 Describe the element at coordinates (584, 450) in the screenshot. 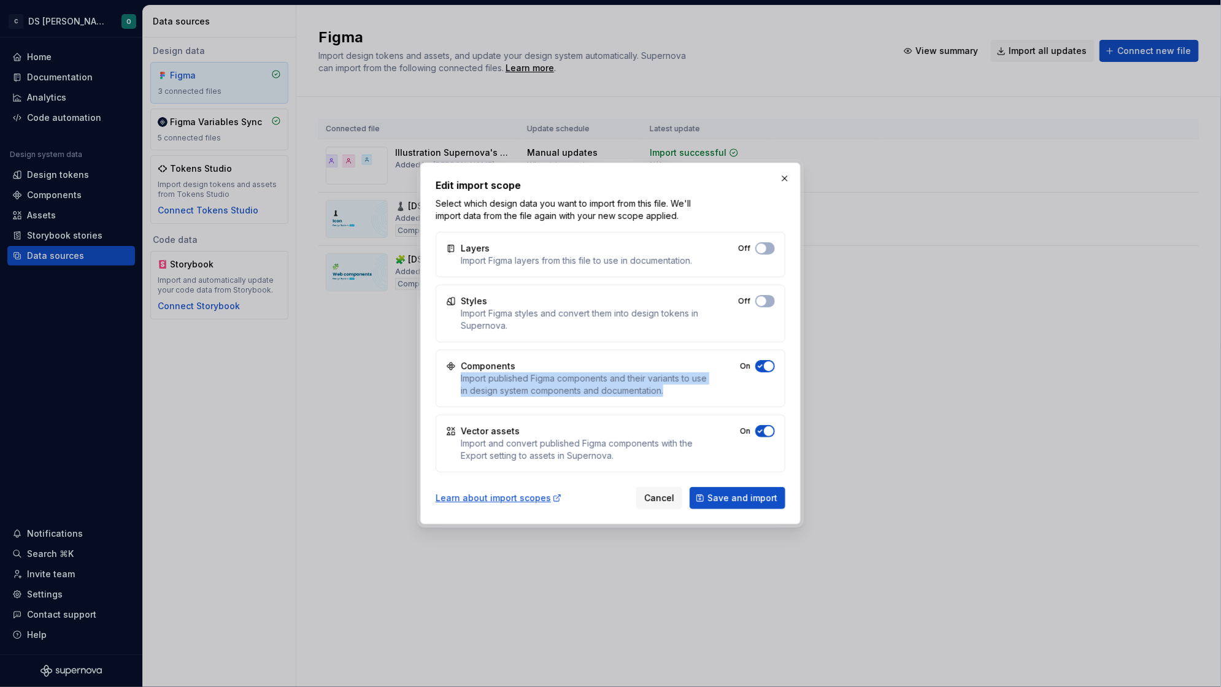

I see `div: Import and convert published Figma components with the Export setting to assets in Supernova.` at that location.